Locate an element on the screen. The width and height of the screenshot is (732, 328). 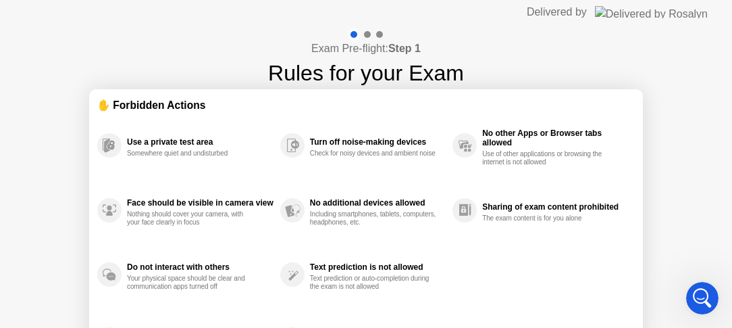
button: Upload attachment is located at coordinates (70, 230).